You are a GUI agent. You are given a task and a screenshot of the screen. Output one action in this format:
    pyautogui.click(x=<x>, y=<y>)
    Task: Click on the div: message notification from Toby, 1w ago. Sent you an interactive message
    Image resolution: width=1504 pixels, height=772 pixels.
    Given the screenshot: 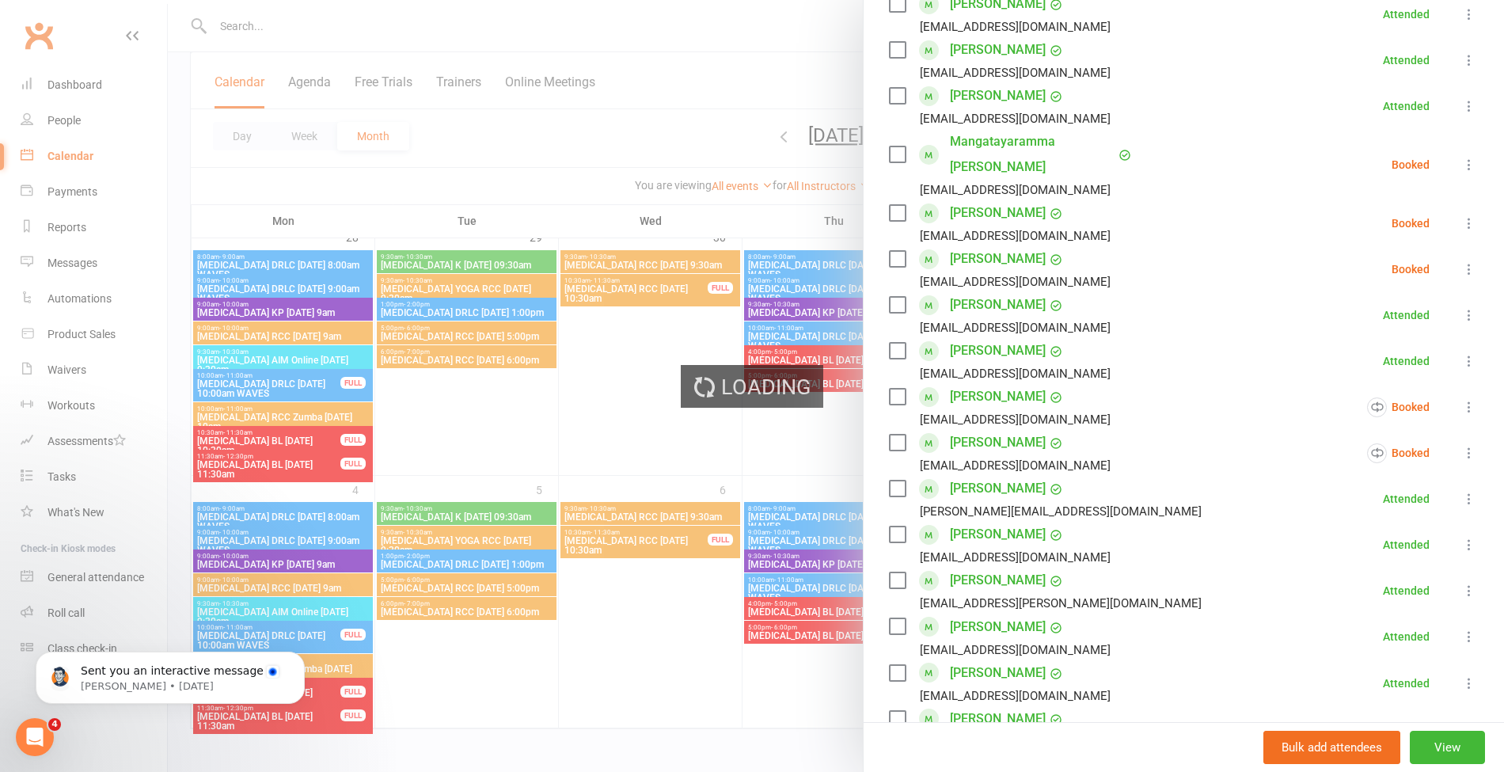 What is the action you would take?
    pyautogui.click(x=158, y=59)
    